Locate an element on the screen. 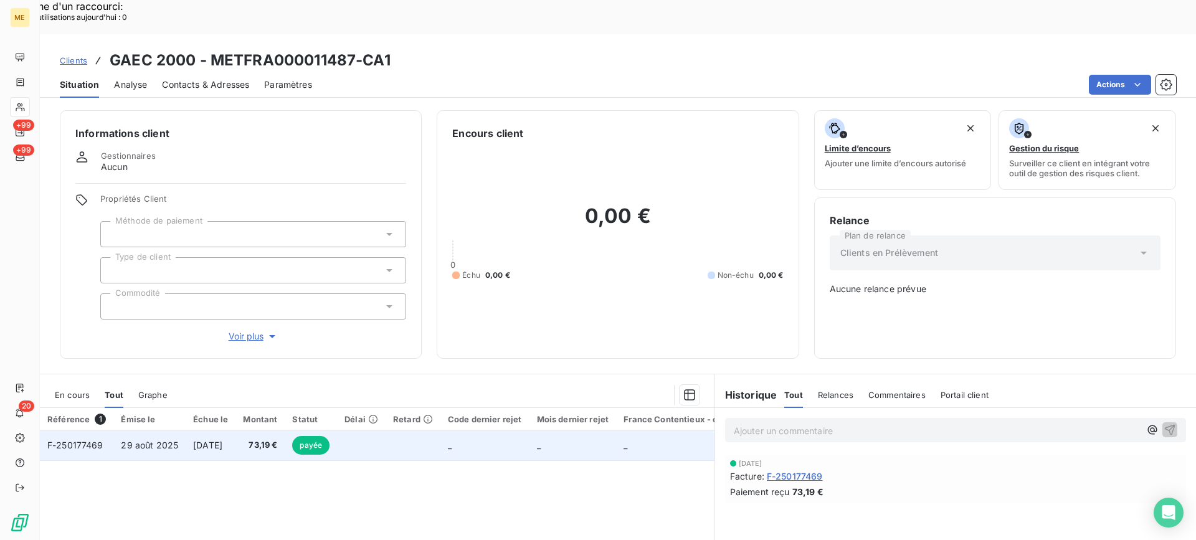 The image size is (1196, 540). span: Aucun is located at coordinates (114, 167).